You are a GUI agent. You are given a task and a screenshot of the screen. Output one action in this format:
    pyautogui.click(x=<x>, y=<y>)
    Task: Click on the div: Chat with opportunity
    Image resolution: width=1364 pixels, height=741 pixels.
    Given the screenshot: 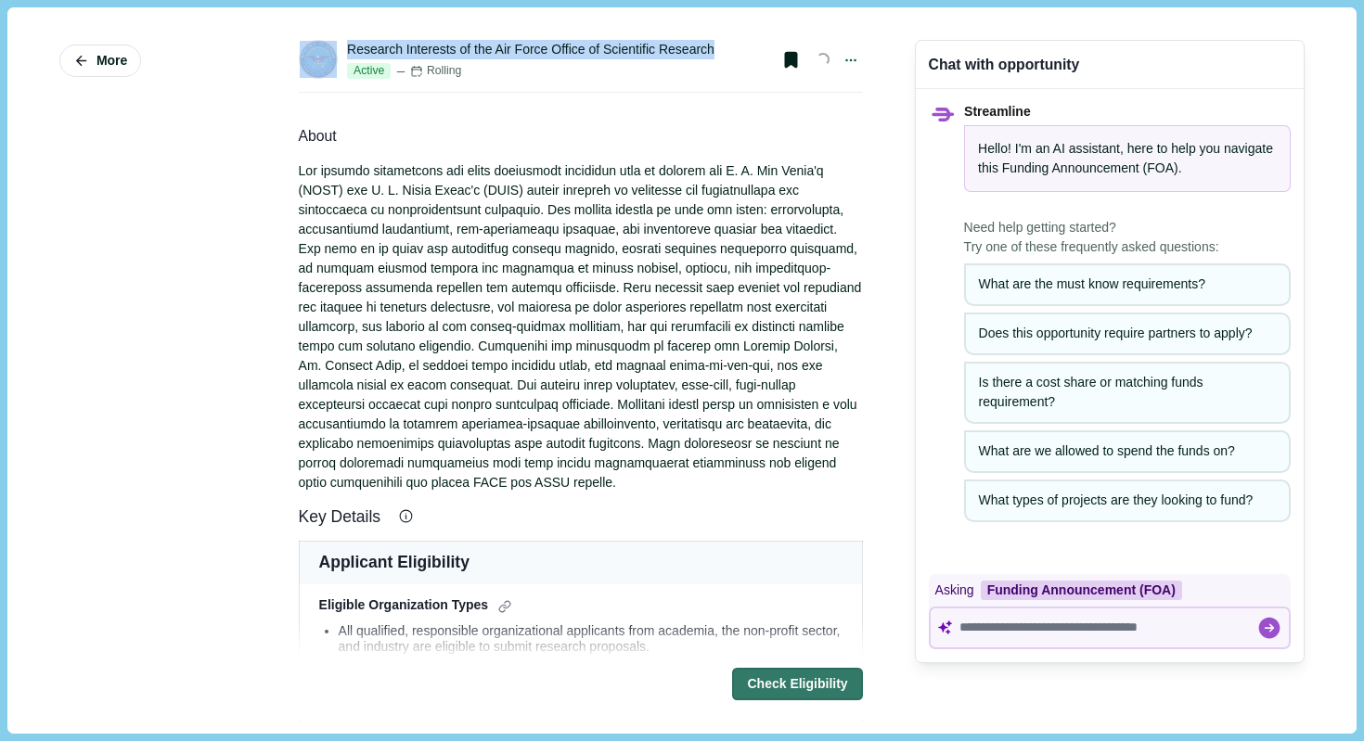 What is the action you would take?
    pyautogui.click(x=1004, y=64)
    